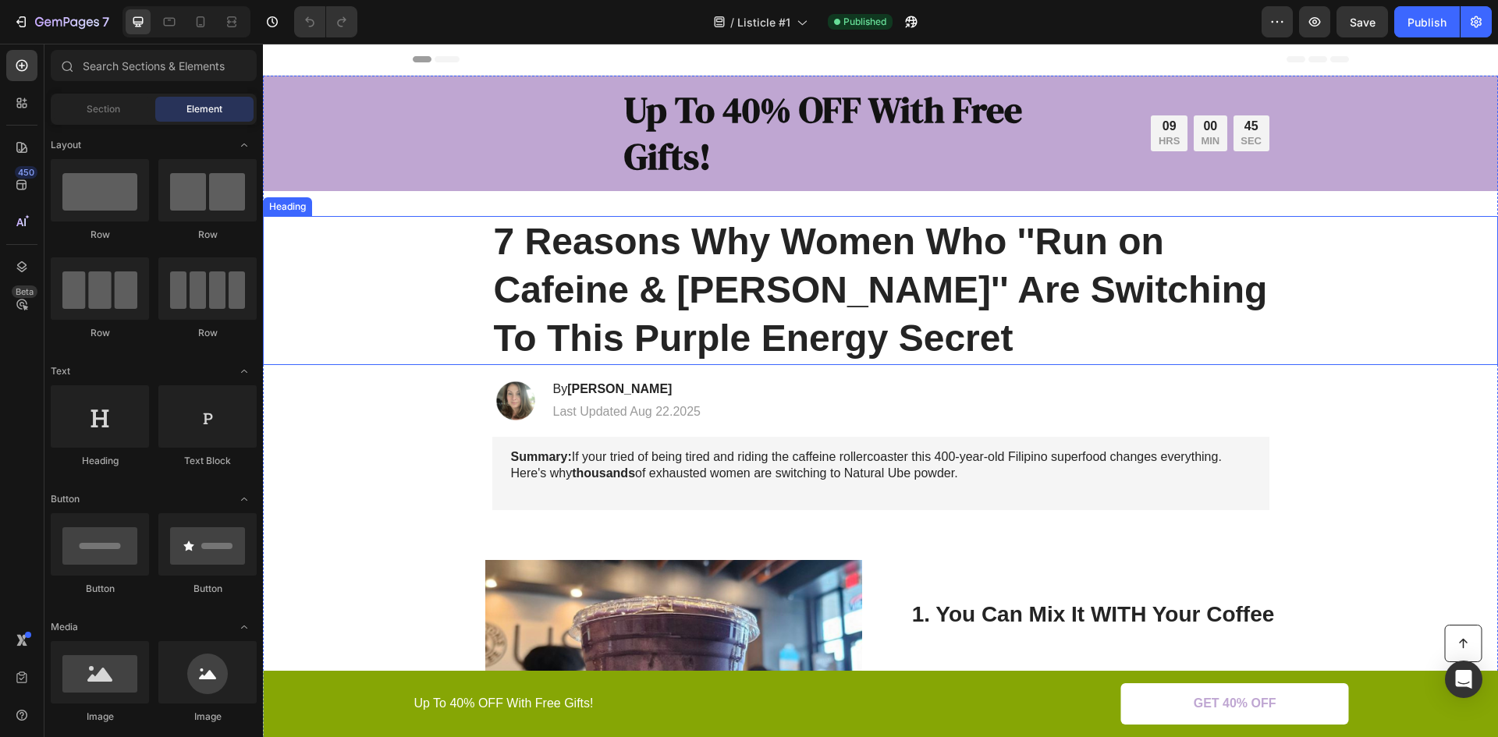  What do you see at coordinates (987, 83) in the screenshot?
I see `div: 45` at bounding box center [987, 83].